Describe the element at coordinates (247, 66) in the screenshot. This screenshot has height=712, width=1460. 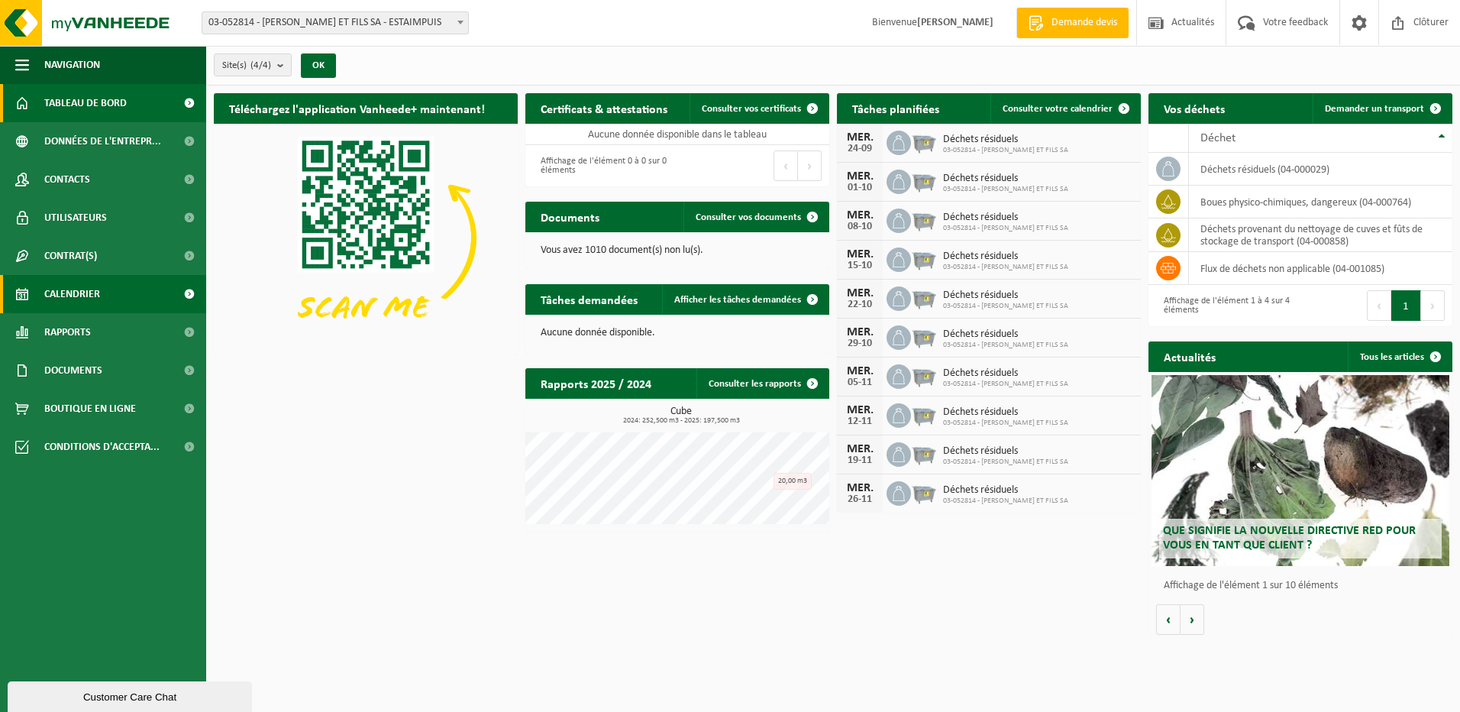
I see `span: Site(s)` at that location.